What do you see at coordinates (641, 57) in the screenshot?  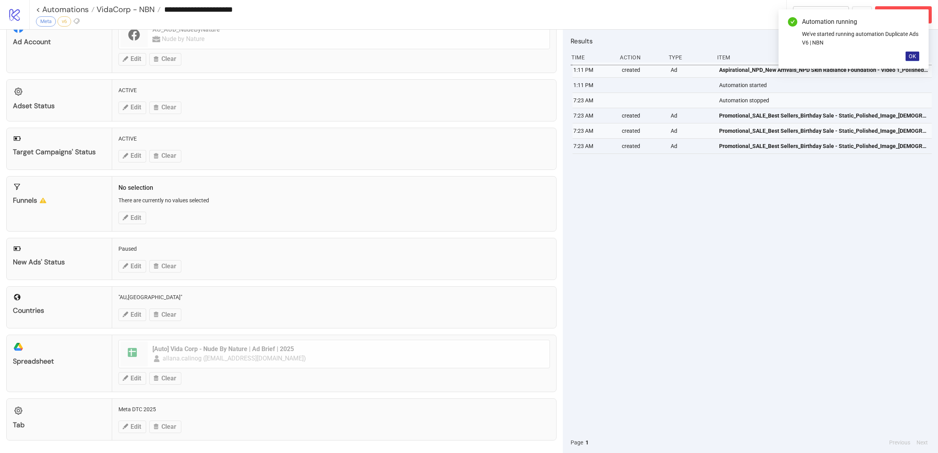 I see `div: Action` at bounding box center [641, 57].